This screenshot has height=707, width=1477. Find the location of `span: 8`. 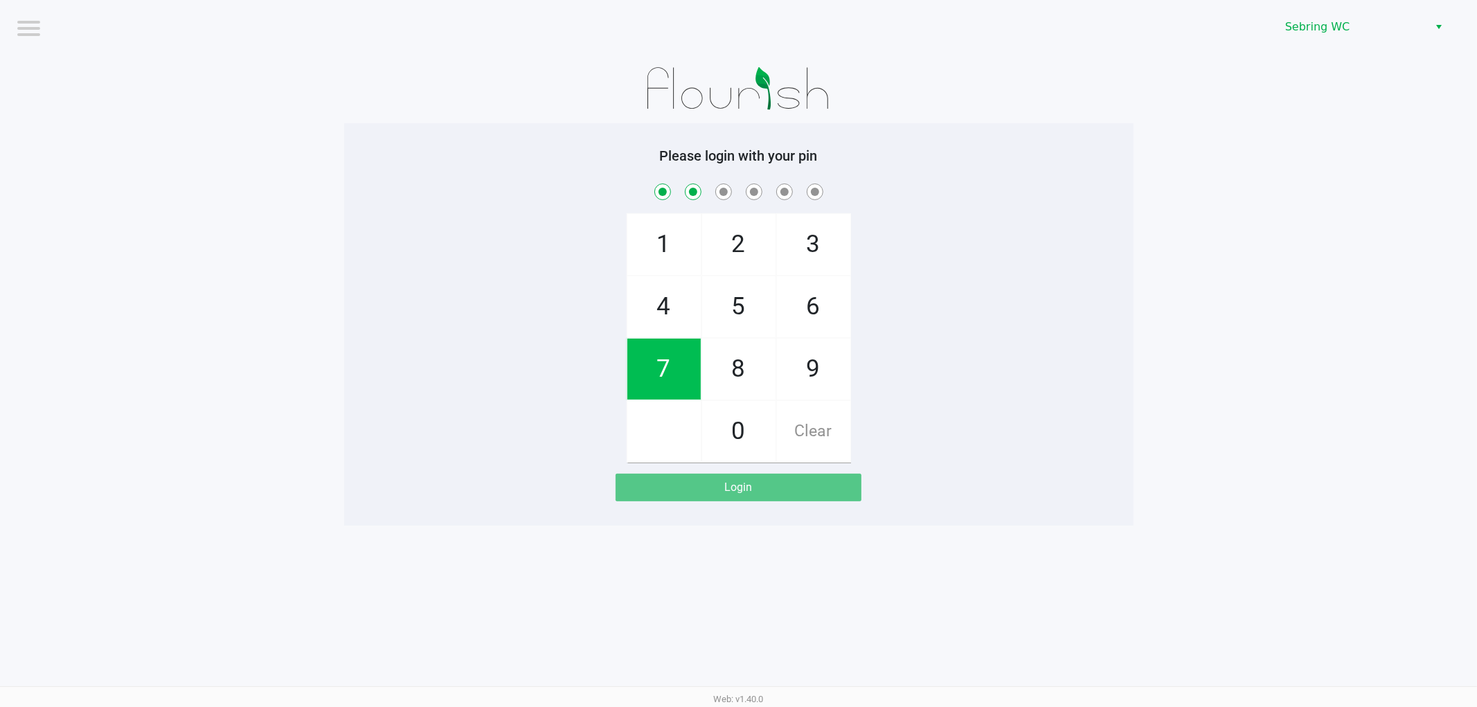

span: 8 is located at coordinates (739, 369).